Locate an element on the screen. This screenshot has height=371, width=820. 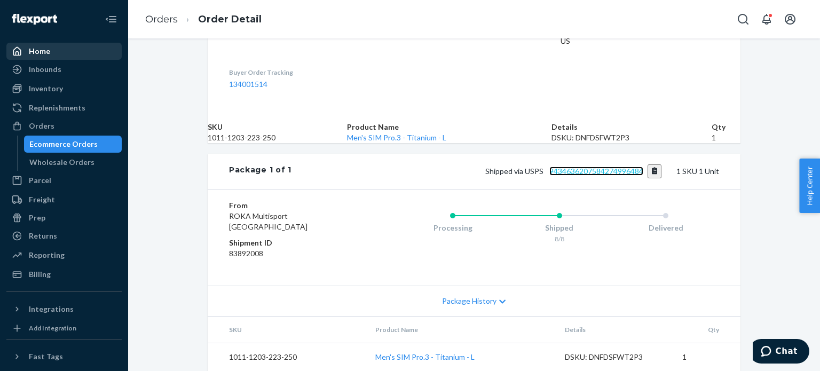
a: Home is located at coordinates (64, 51).